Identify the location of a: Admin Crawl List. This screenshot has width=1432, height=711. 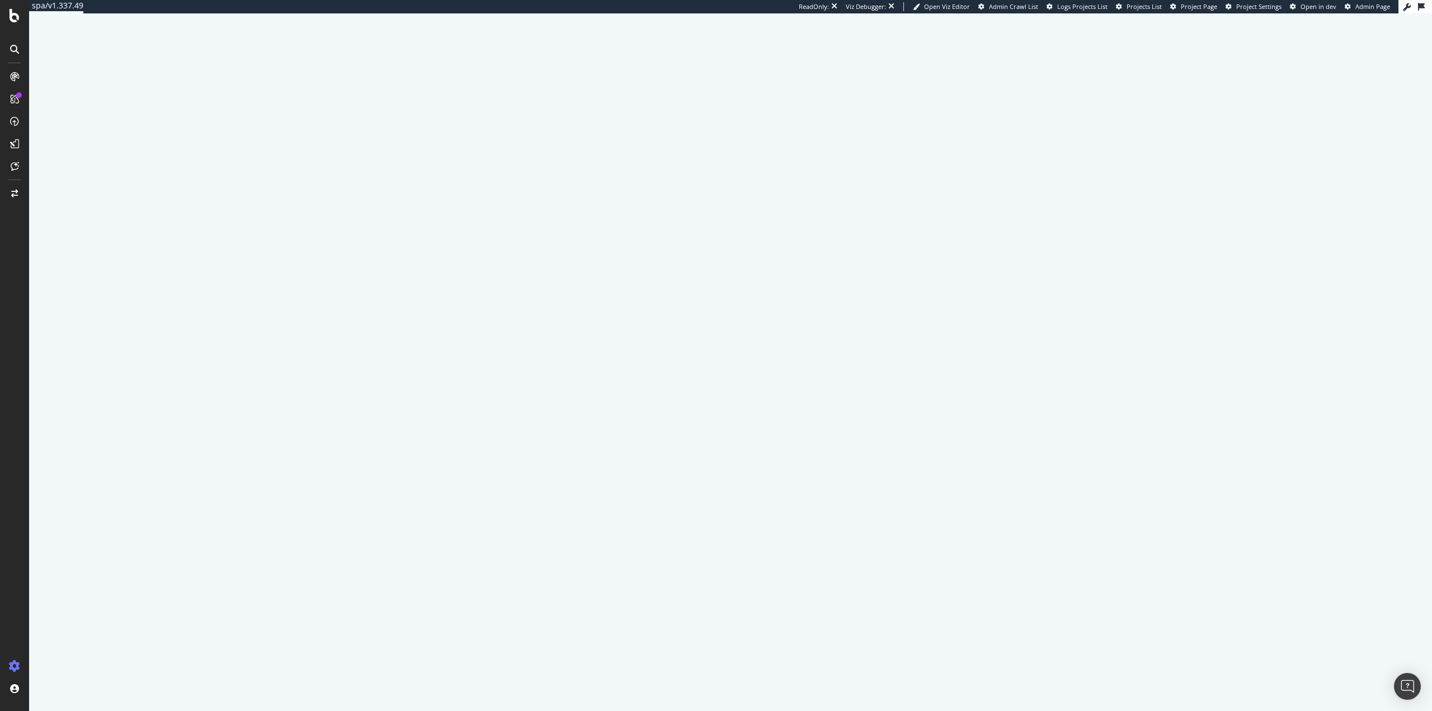
(1008, 7).